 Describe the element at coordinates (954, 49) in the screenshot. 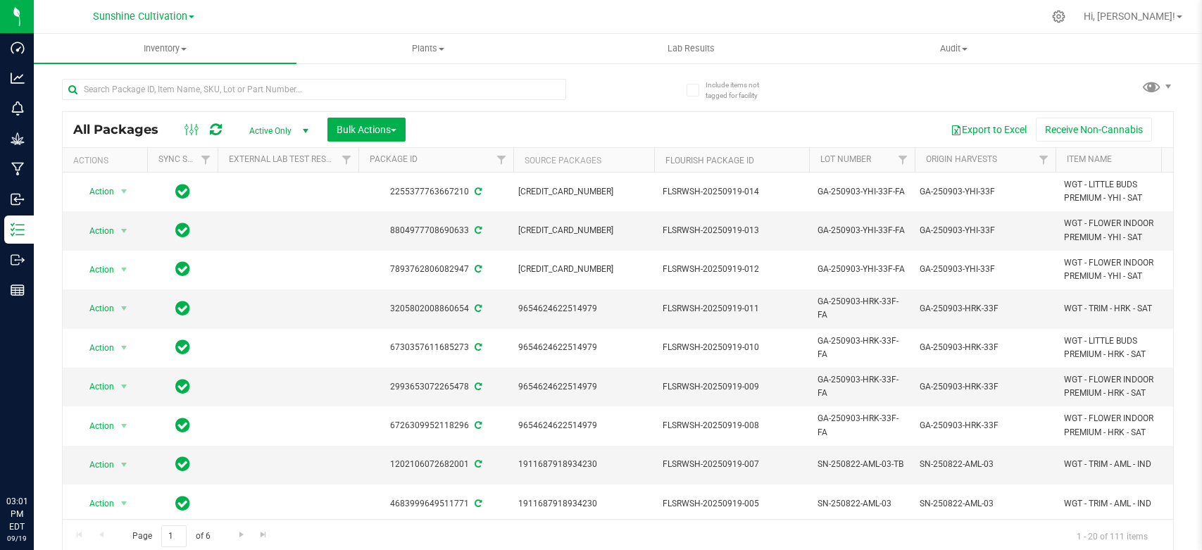

I see `span: Audit` at that location.